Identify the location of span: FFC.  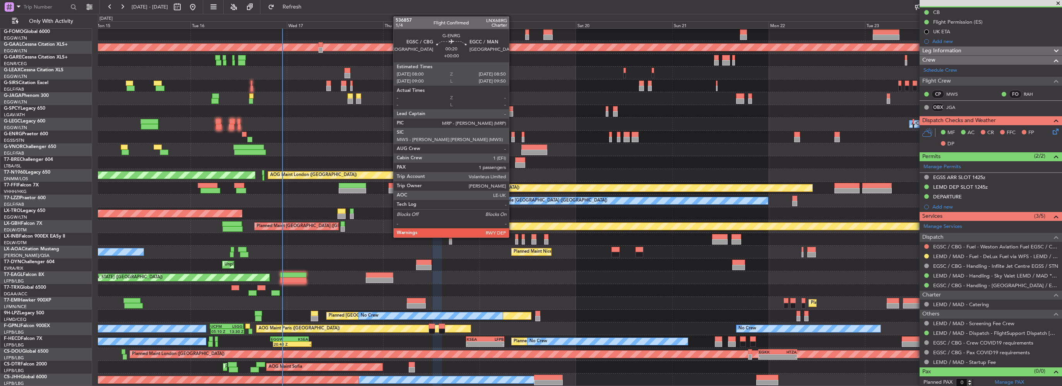
(1011, 133).